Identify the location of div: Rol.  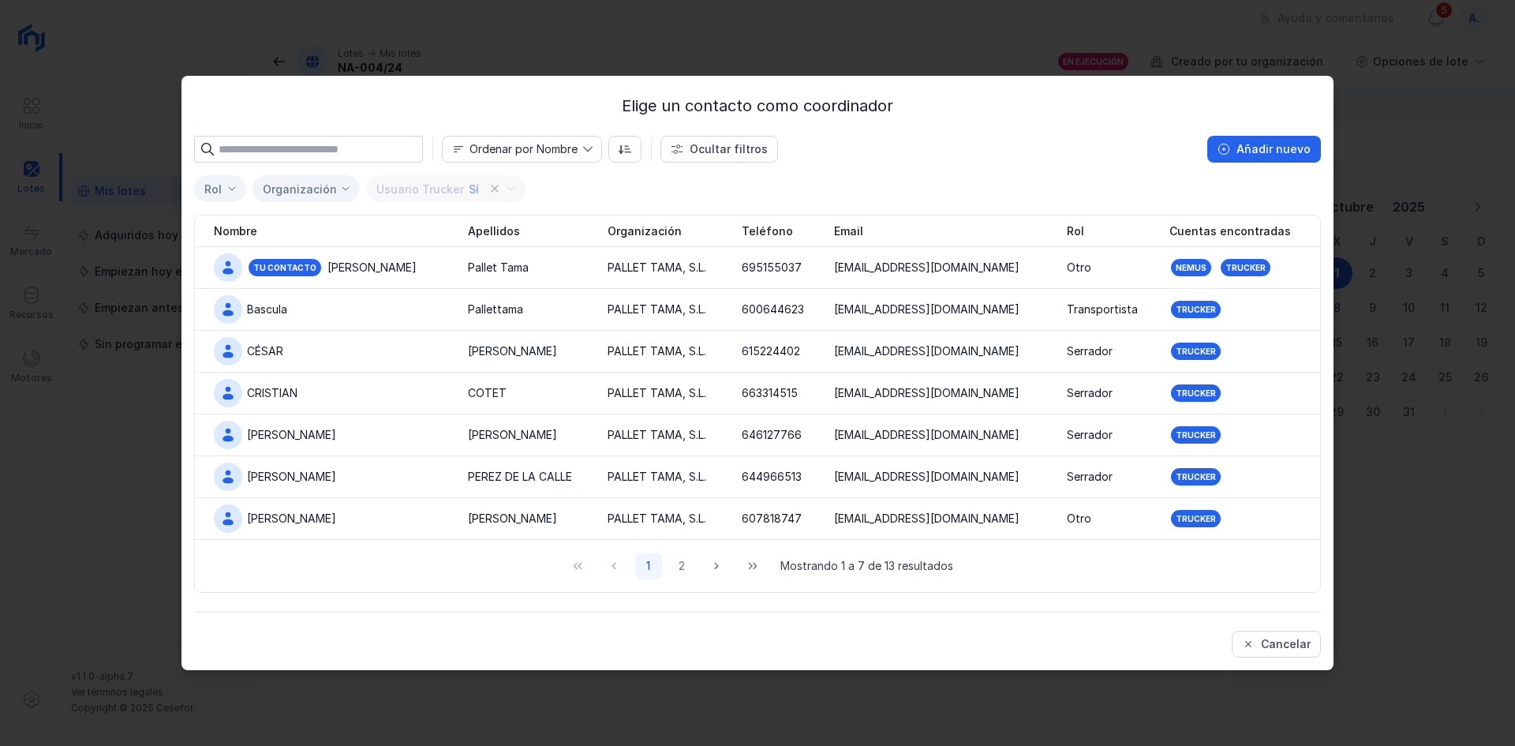
(213, 189).